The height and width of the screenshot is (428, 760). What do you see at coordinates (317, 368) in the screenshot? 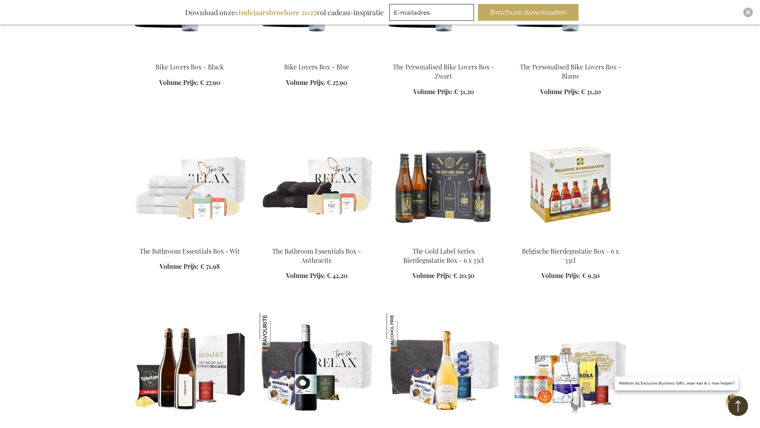
I see `img: Personalised Red Wine - artistic design` at bounding box center [317, 368].